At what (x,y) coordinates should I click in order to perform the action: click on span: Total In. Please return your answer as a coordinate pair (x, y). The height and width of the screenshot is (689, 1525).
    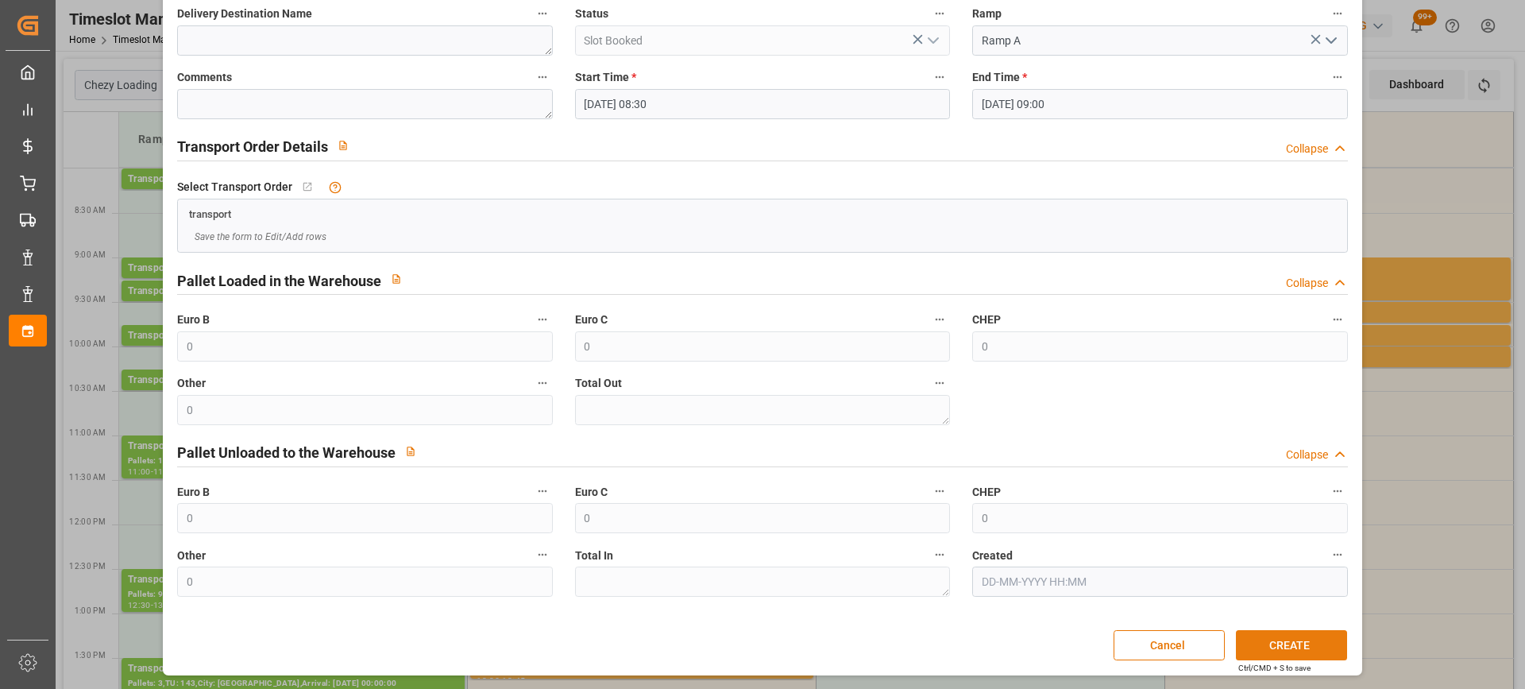
    Looking at the image, I should click on (594, 555).